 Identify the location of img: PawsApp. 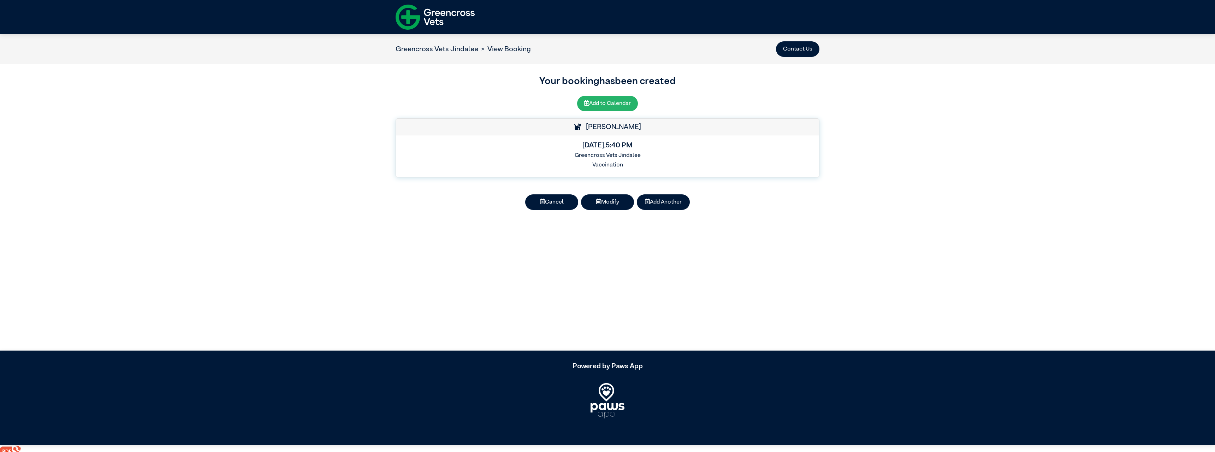
(607, 400).